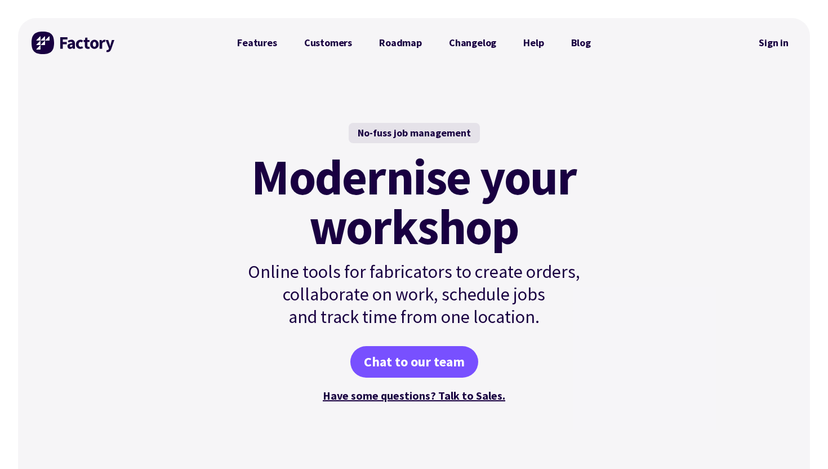  I want to click on nav: Primary Navigation, so click(414, 43).